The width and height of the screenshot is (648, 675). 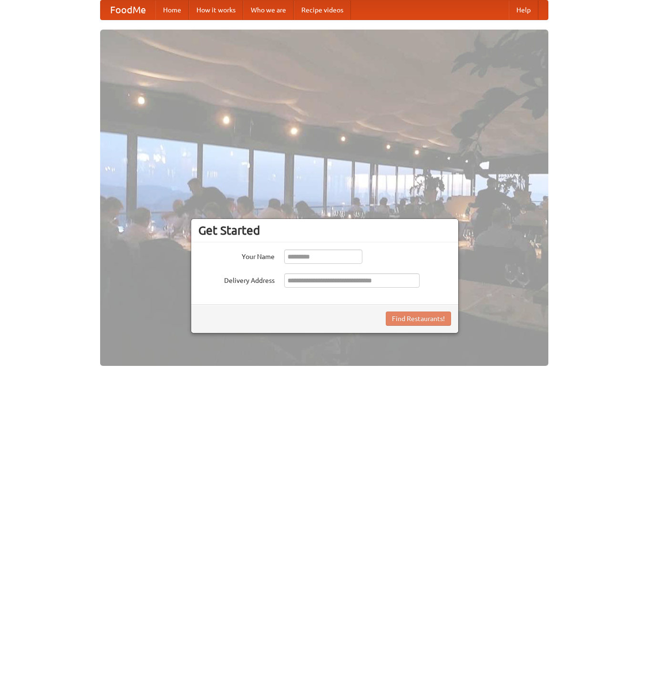 What do you see at coordinates (524, 10) in the screenshot?
I see `a: Help` at bounding box center [524, 10].